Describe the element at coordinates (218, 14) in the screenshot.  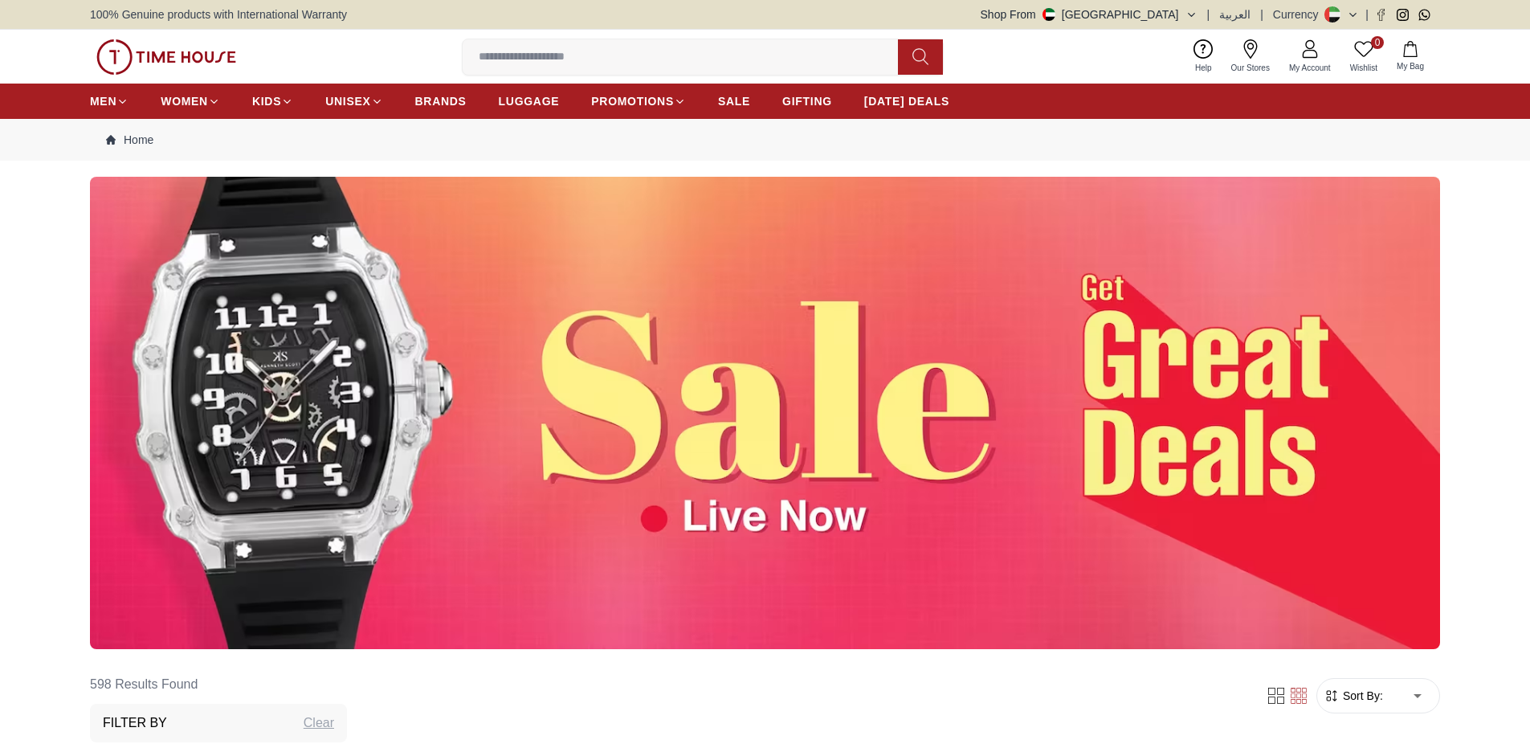
I see `span: 100% Genuine products with International Warranty` at that location.